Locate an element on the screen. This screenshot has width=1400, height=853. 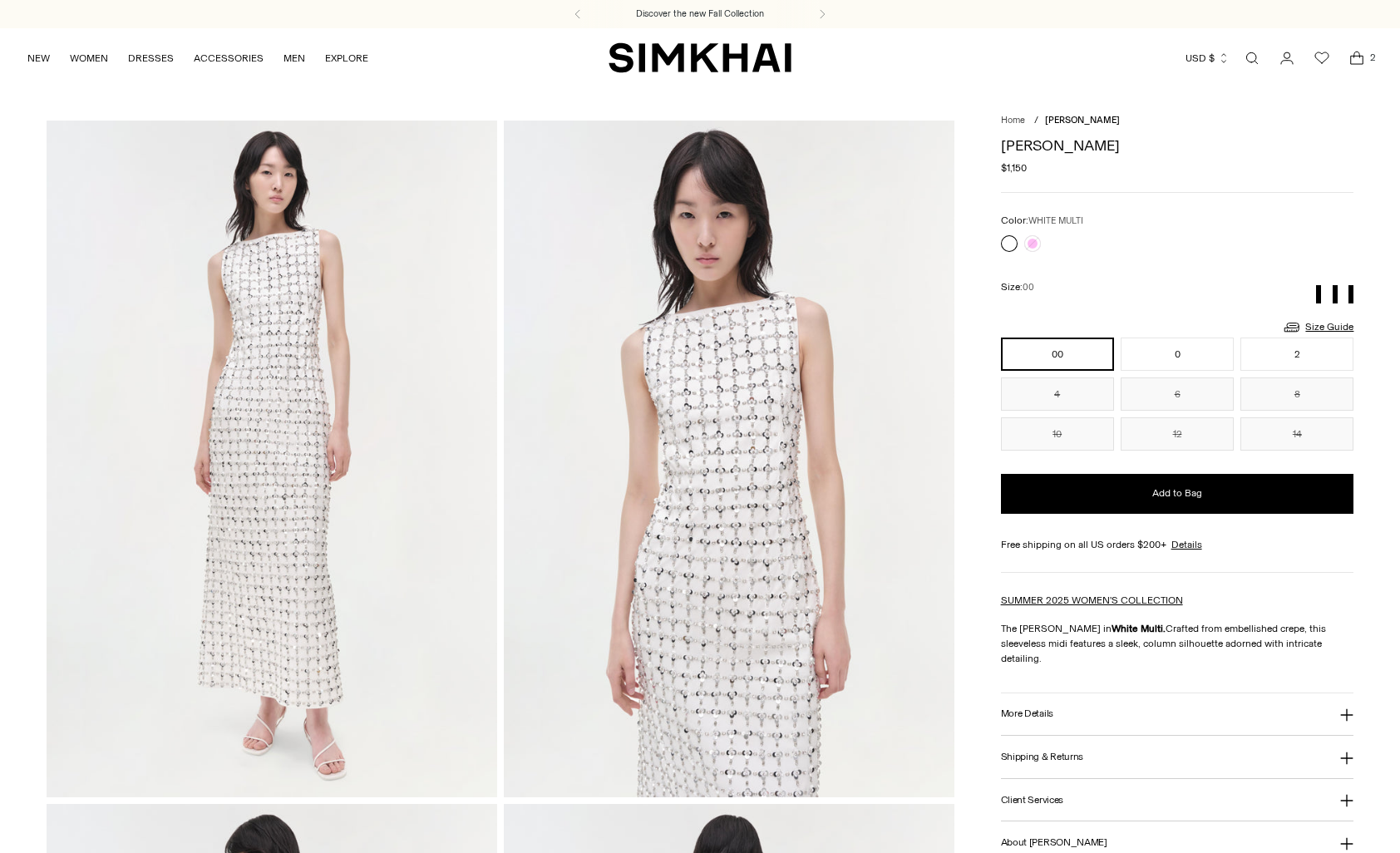
span: $1,150 is located at coordinates (1013, 168).